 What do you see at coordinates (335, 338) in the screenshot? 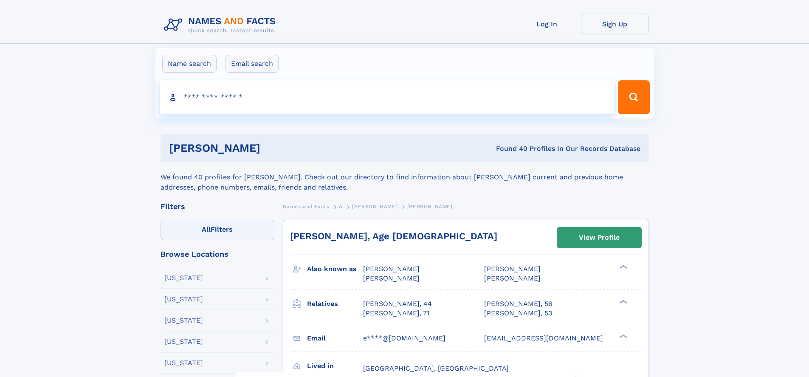
I see `h3: Email` at bounding box center [335, 338].